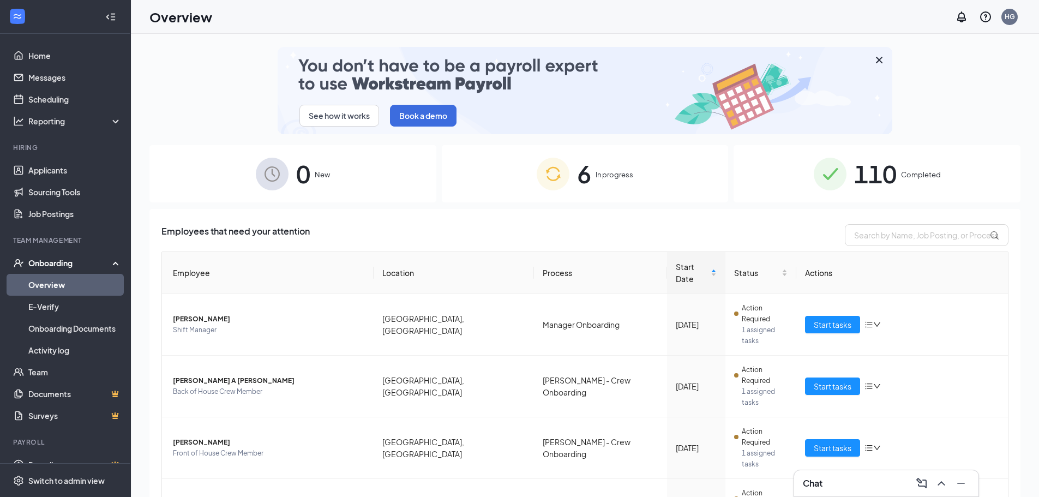 This screenshot has height=497, width=1039. I want to click on svg: Settings, so click(19, 481).